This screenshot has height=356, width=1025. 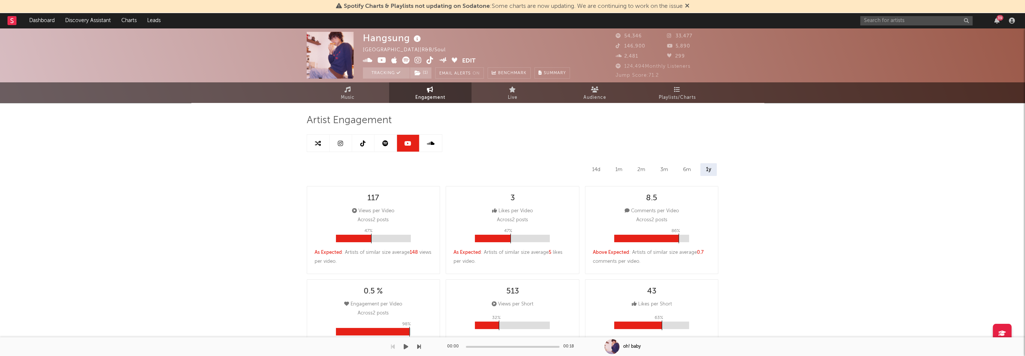 I want to click on span: Playlists/Charts, so click(x=677, y=98).